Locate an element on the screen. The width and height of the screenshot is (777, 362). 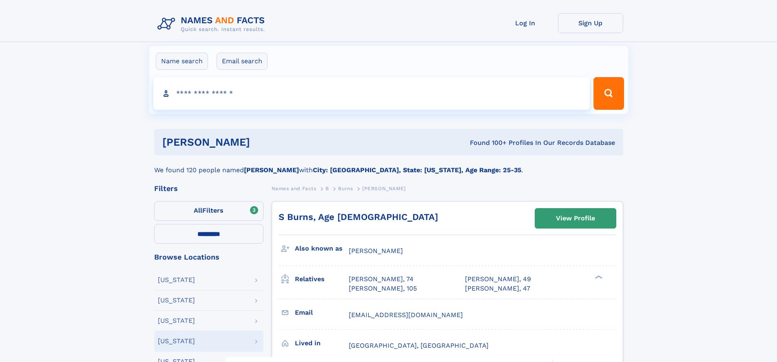
div: Browse Locations is located at coordinates (209, 257).